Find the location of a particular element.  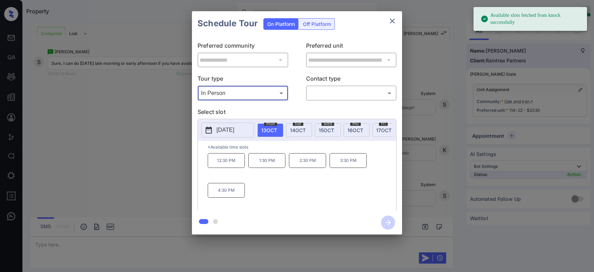

div: On Platform is located at coordinates (281, 24).